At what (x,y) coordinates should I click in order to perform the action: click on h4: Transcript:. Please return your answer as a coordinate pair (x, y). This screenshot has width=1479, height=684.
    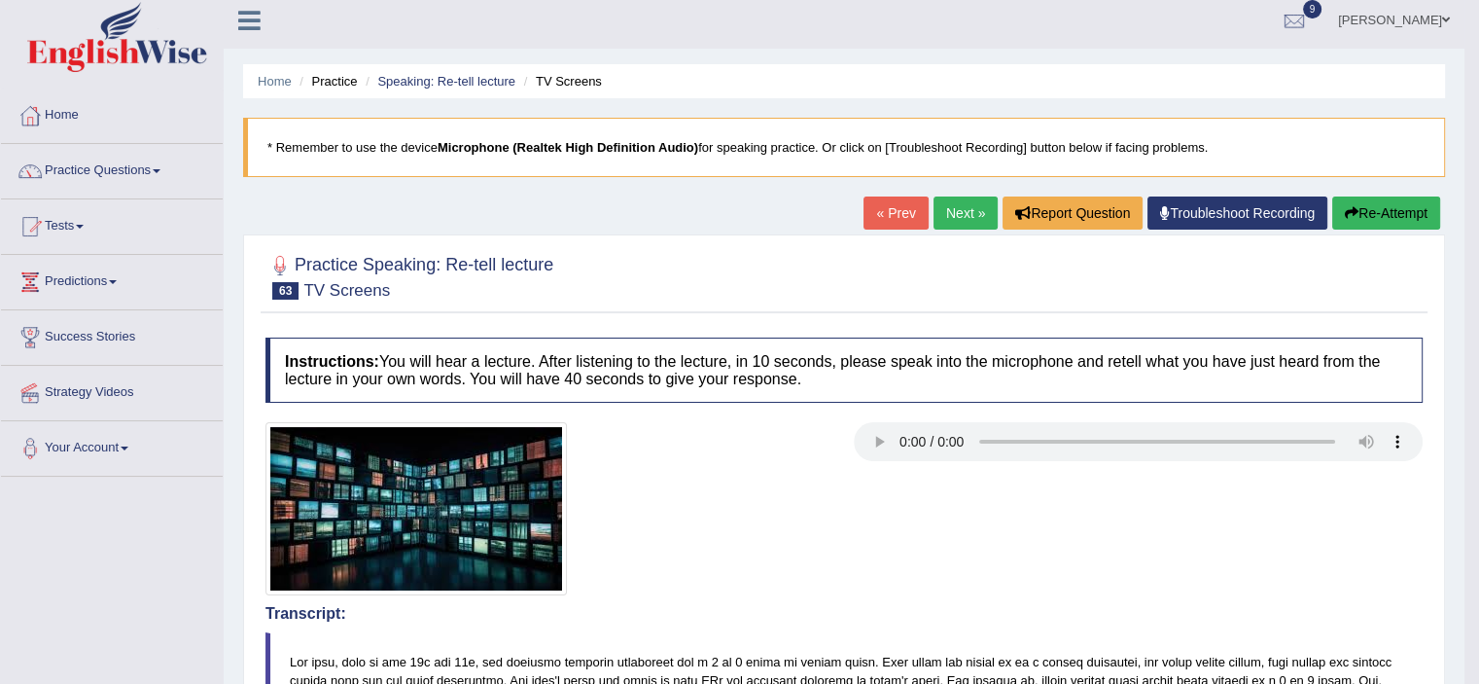
    Looking at the image, I should click on (844, 614).